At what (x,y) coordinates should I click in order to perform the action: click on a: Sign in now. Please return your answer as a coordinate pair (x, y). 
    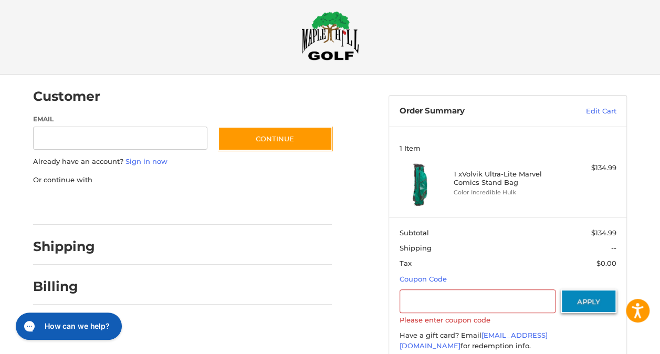
    Looking at the image, I should click on (146, 161).